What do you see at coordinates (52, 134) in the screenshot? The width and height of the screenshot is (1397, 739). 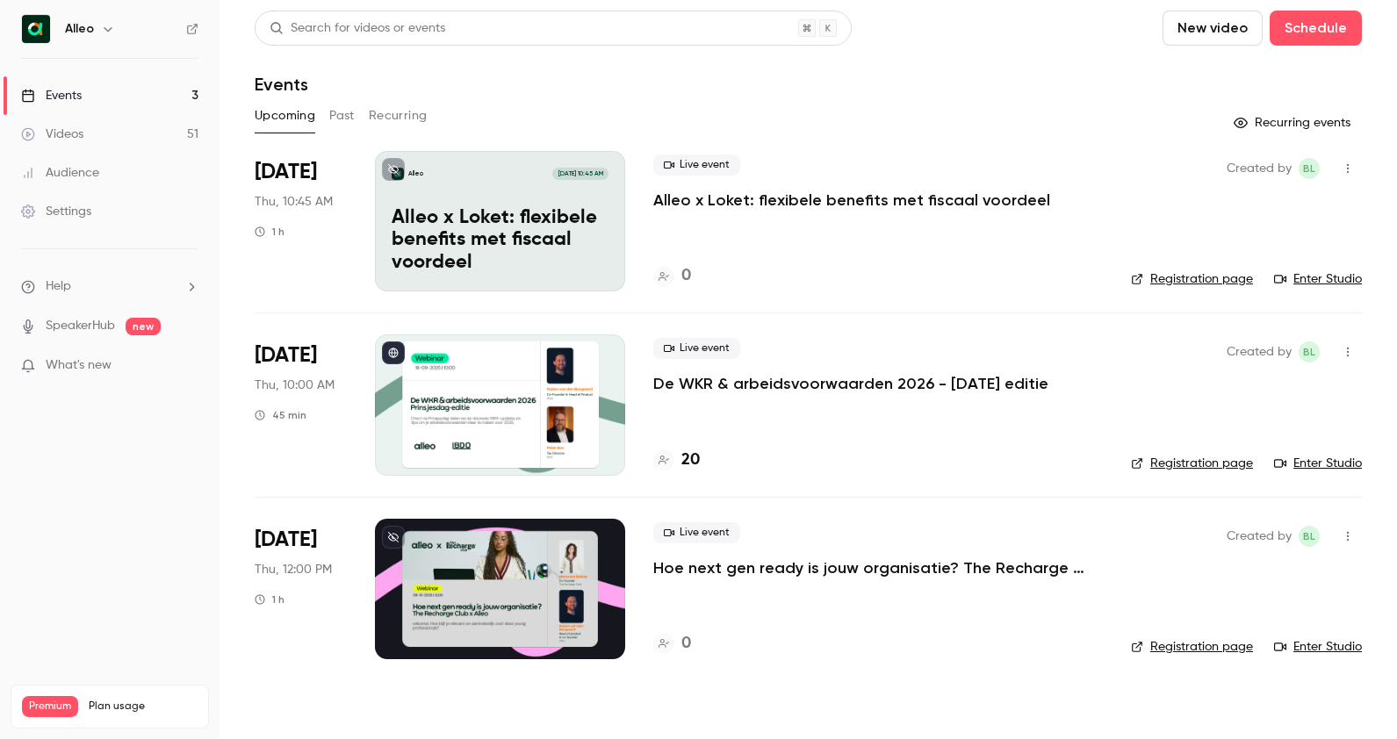 I see `div: Videos` at bounding box center [52, 134].